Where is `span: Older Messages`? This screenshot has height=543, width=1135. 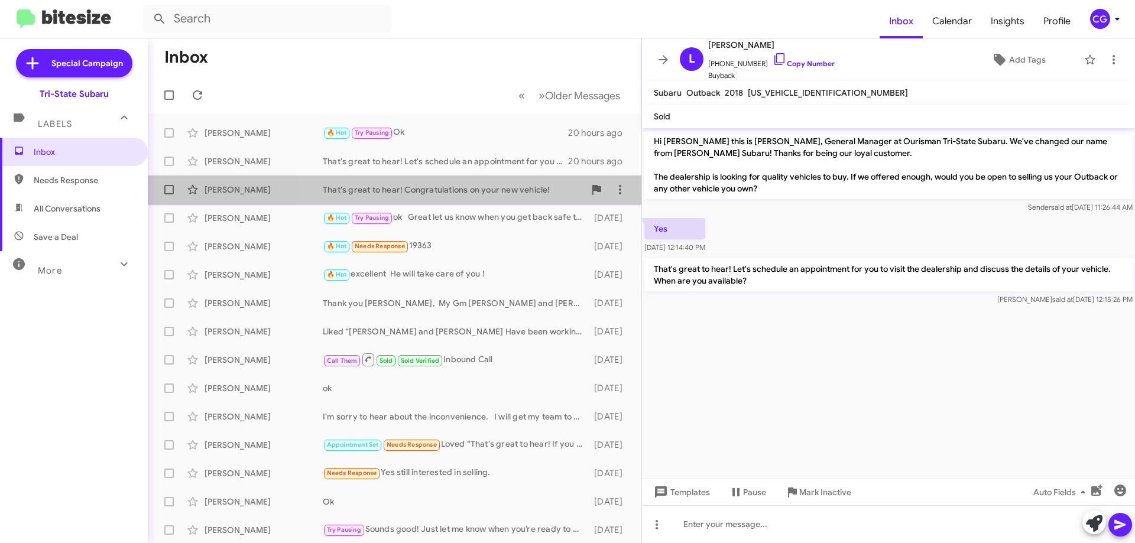
span: Older Messages is located at coordinates (582, 96).